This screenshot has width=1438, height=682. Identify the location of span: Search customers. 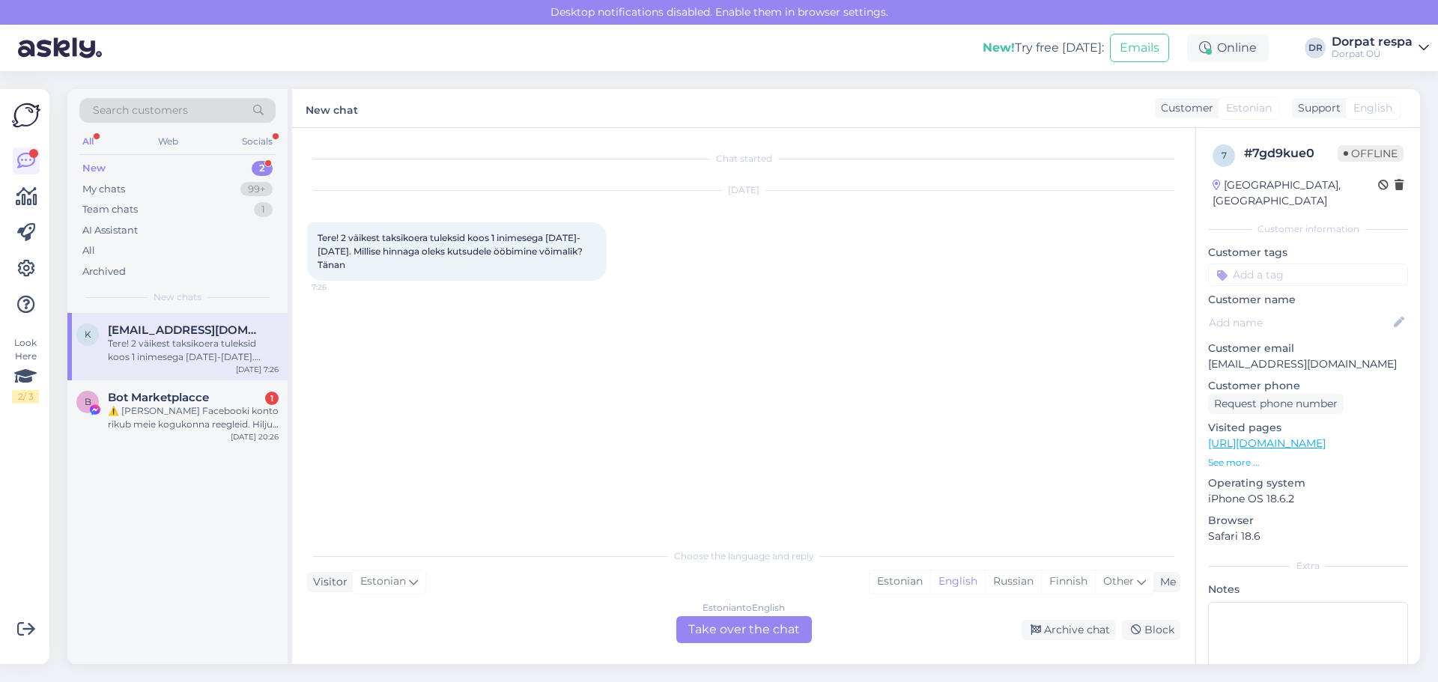
(140, 110).